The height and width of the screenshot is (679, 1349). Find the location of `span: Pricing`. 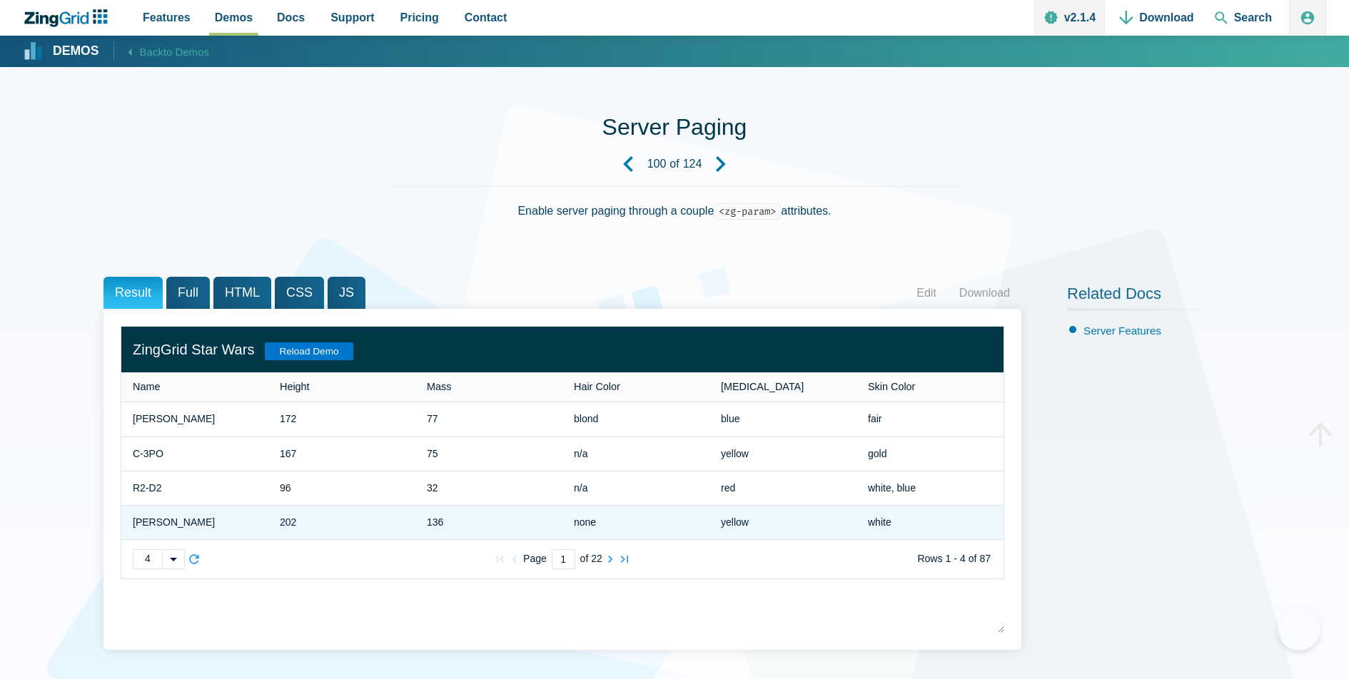

span: Pricing is located at coordinates (420, 17).